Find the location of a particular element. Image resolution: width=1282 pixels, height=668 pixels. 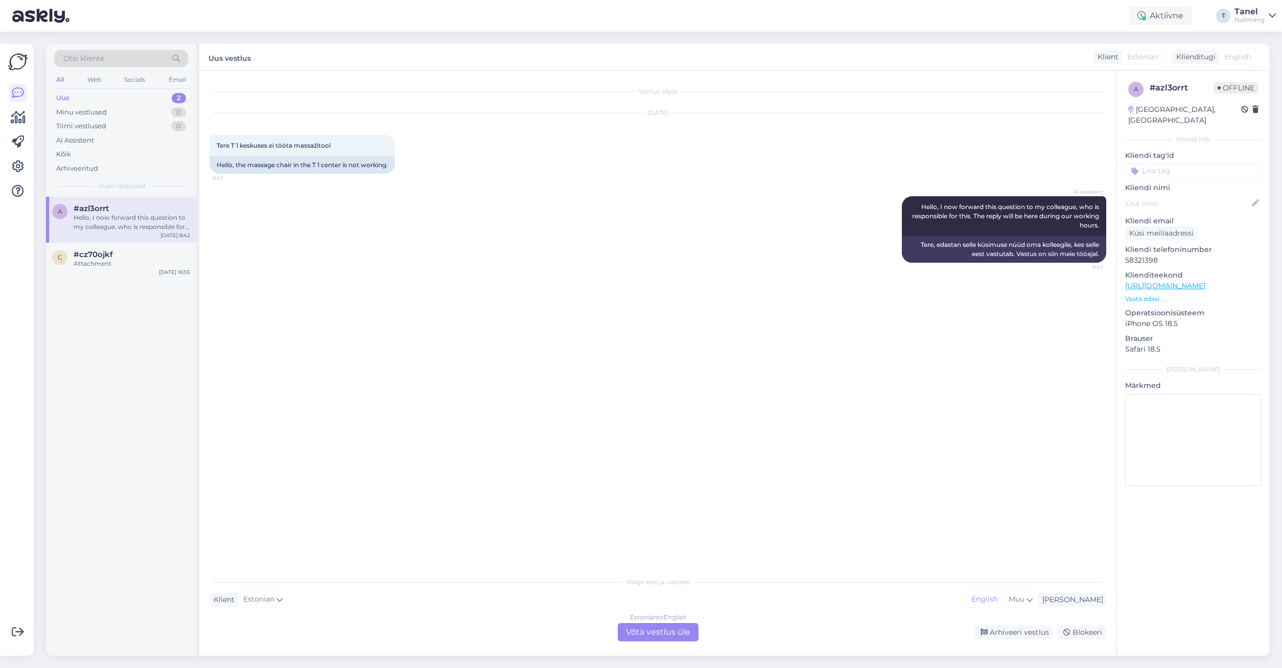

div: Email is located at coordinates (177, 80).